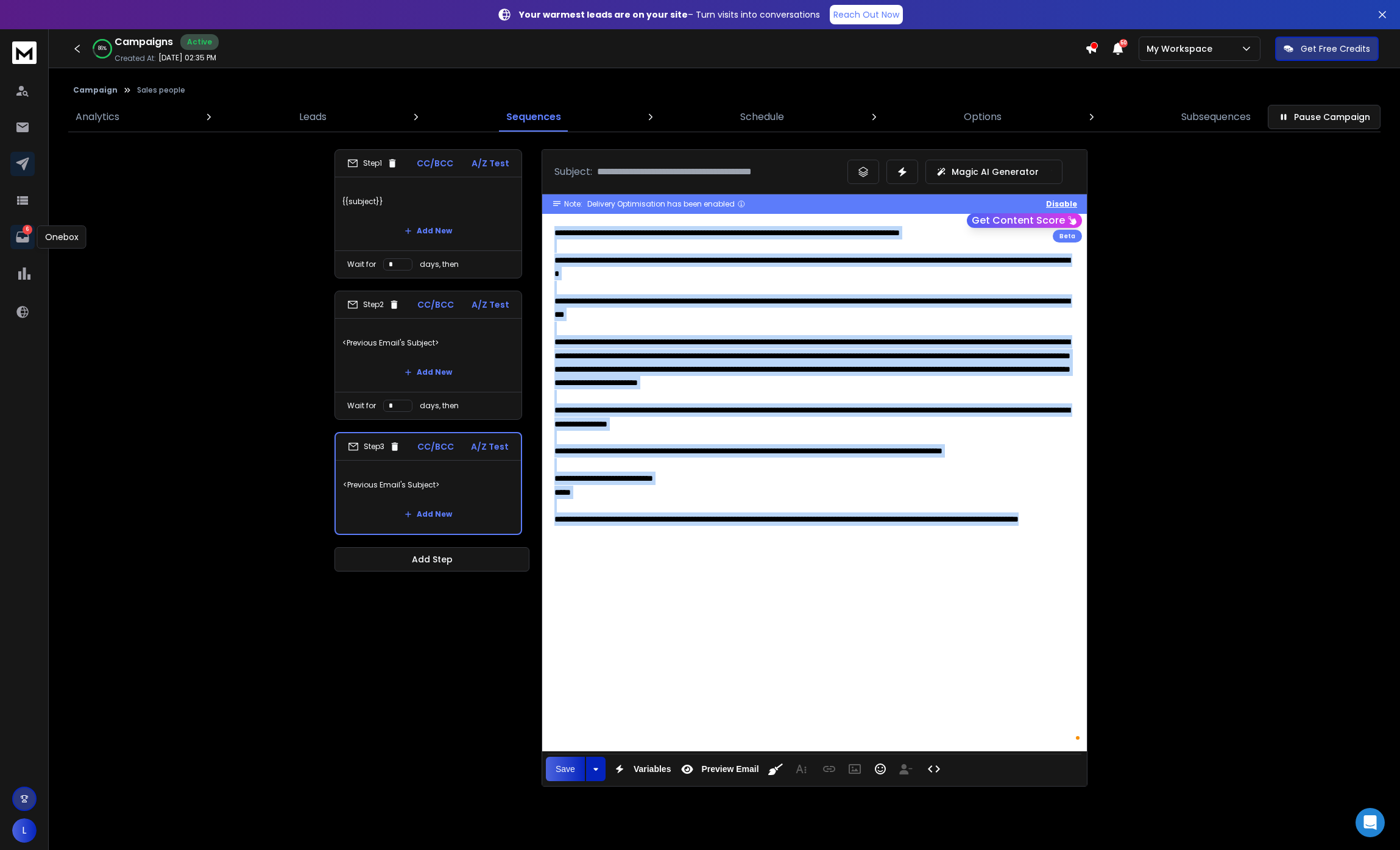  I want to click on p: Sequences, so click(534, 117).